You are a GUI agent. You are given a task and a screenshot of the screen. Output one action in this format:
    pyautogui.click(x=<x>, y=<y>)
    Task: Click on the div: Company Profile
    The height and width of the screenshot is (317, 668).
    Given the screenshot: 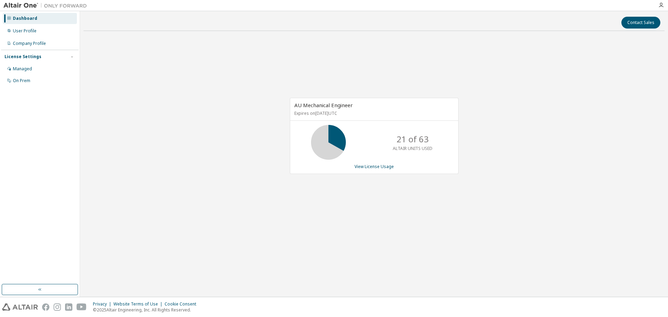 What is the action you would take?
    pyautogui.click(x=29, y=43)
    